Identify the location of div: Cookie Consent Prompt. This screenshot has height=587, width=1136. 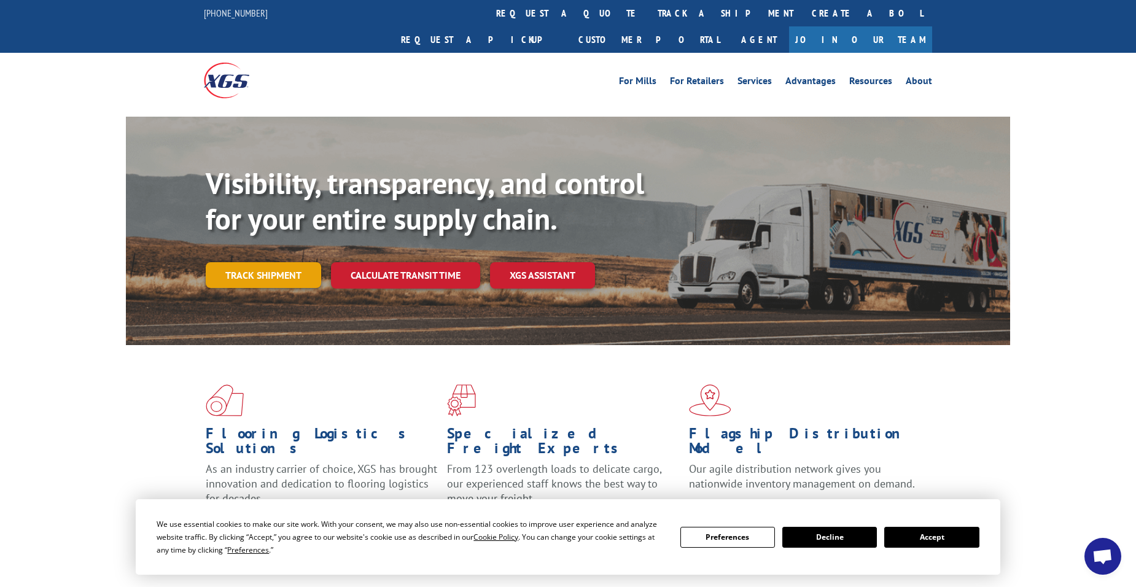
(568, 537).